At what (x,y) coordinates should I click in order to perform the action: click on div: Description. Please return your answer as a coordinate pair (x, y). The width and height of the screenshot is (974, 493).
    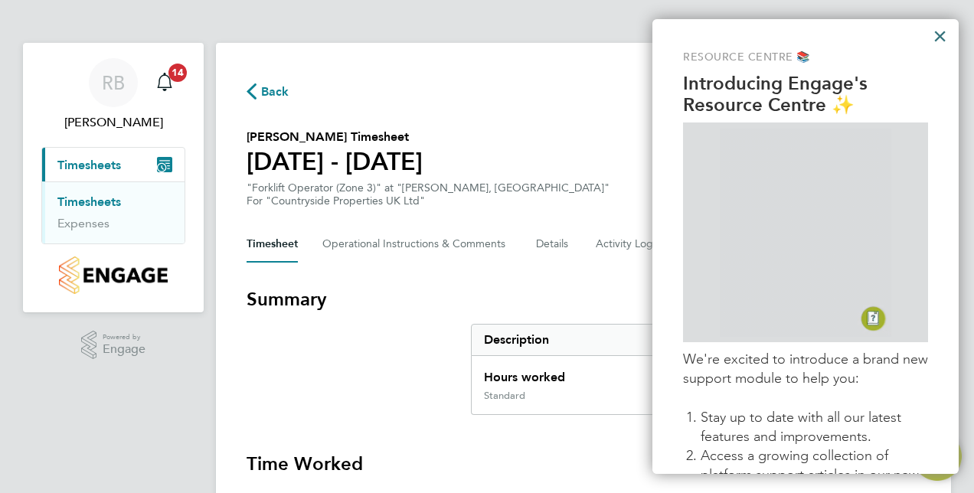
    Looking at the image, I should click on (639, 340).